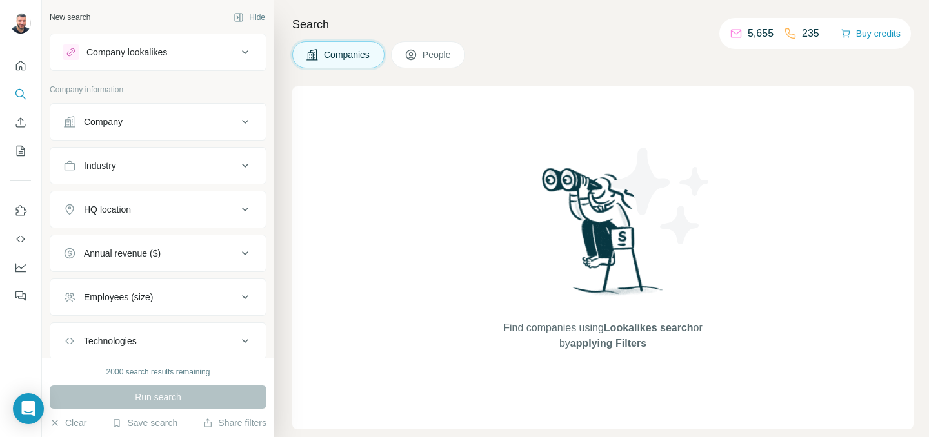  I want to click on button: Share filters, so click(234, 423).